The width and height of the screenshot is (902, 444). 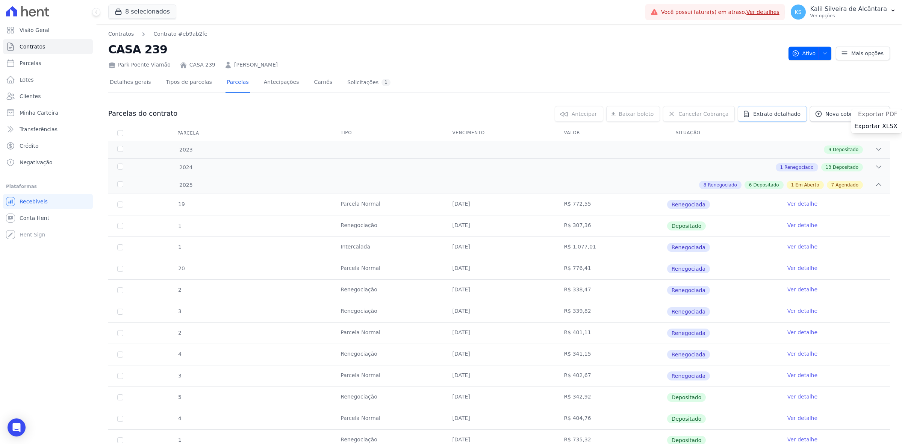 I want to click on span: 7, so click(x=833, y=185).